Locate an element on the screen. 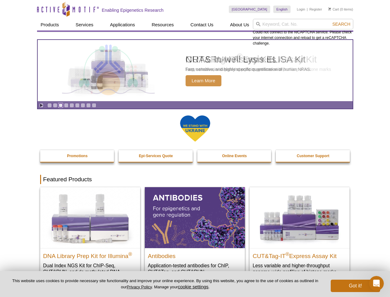 The image size is (390, 297). a: Products is located at coordinates (50, 25).